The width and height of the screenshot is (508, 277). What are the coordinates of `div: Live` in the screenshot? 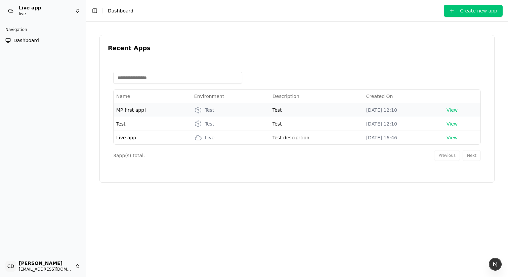 It's located at (210, 137).